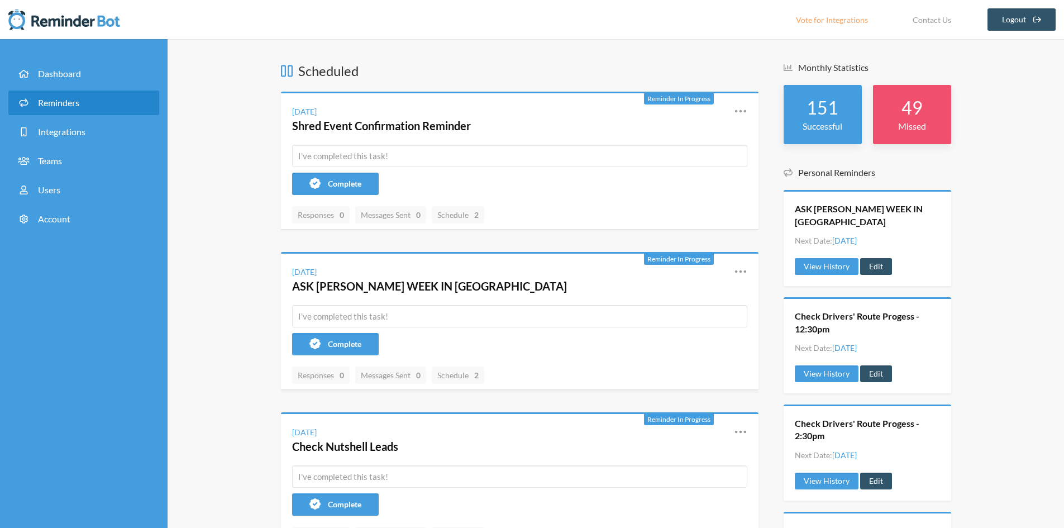  I want to click on a: Contact Us, so click(931, 20).